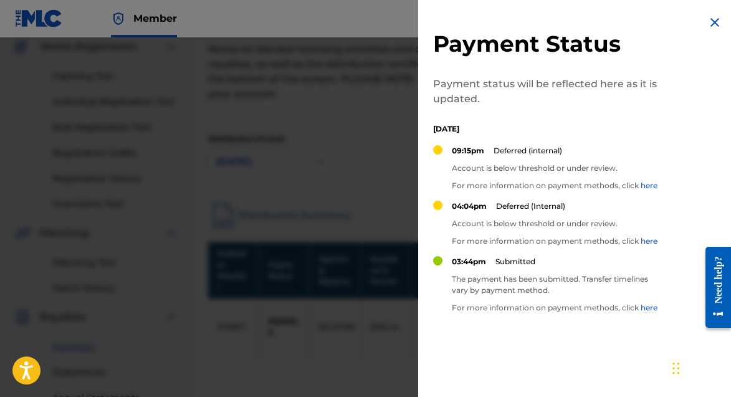 This screenshot has width=731, height=397. What do you see at coordinates (22, 50) in the screenshot?
I see `div: Open Resource Center` at bounding box center [22, 50].